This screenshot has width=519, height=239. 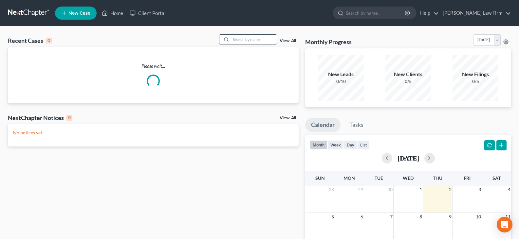 What do you see at coordinates (391, 217) in the screenshot?
I see `span: 7` at bounding box center [391, 217].